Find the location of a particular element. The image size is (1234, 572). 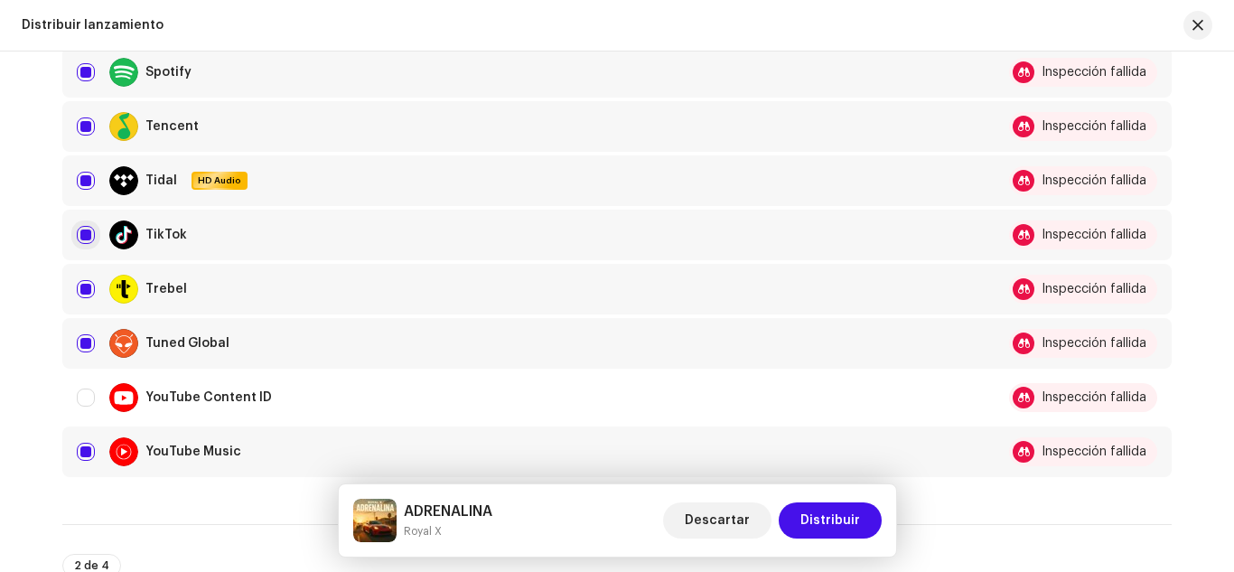

div: Spotify is located at coordinates (168, 72).